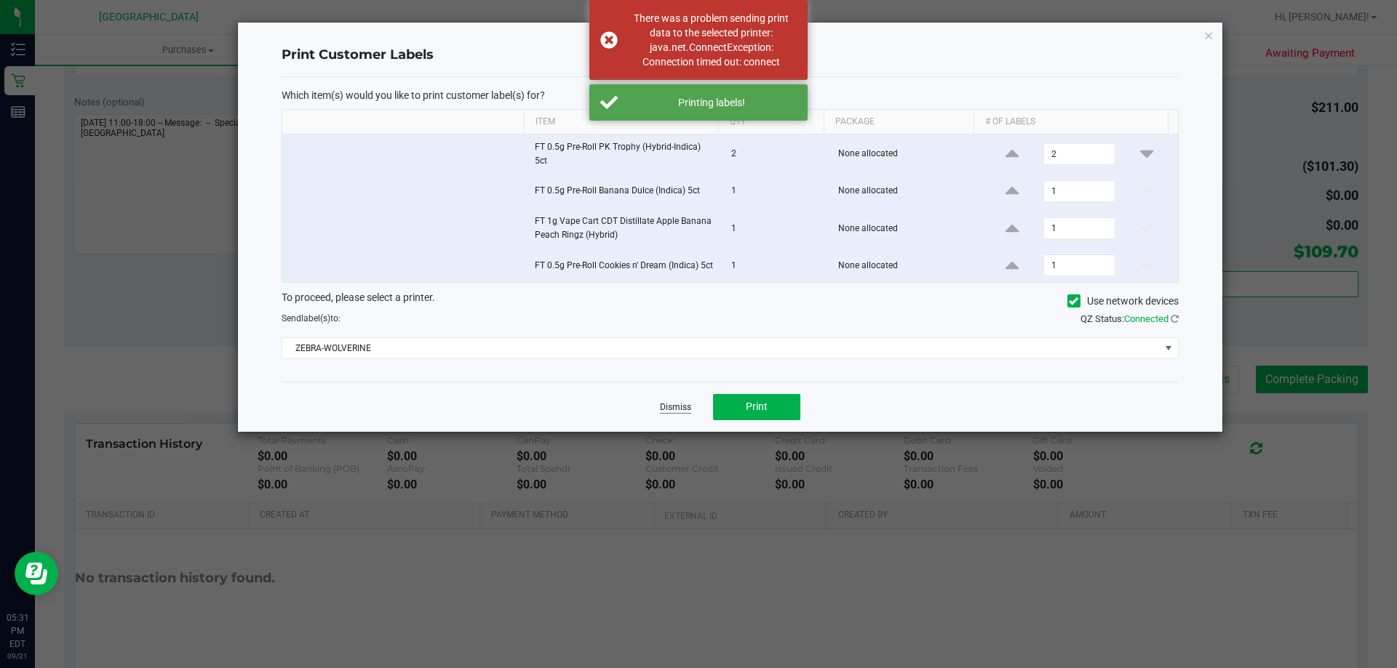 Image resolution: width=1397 pixels, height=668 pixels. Describe the element at coordinates (624, 228) in the screenshot. I see `td: FT 1g Vape Cart CDT Distillate Apple Banana Peach Ringz (Hybrid)` at that location.